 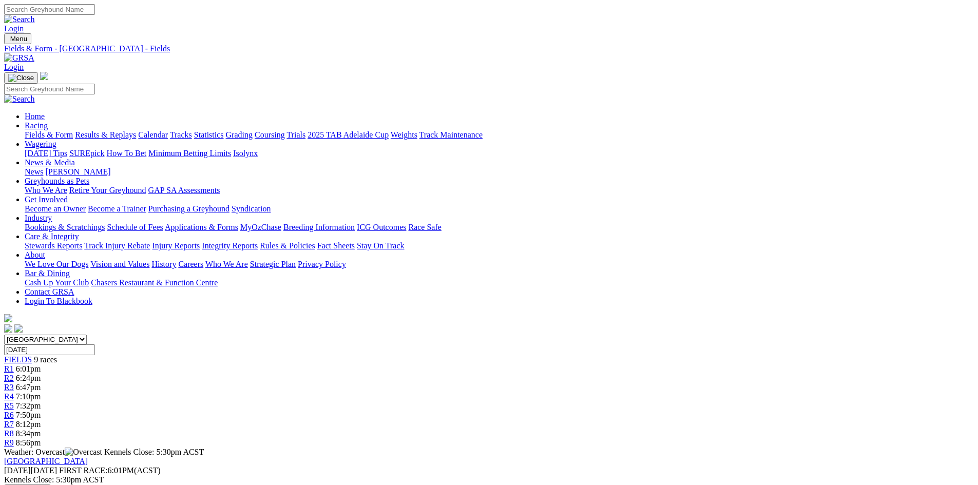 What do you see at coordinates (184, 190) in the screenshot?
I see `a: GAP SA Assessments` at bounding box center [184, 190].